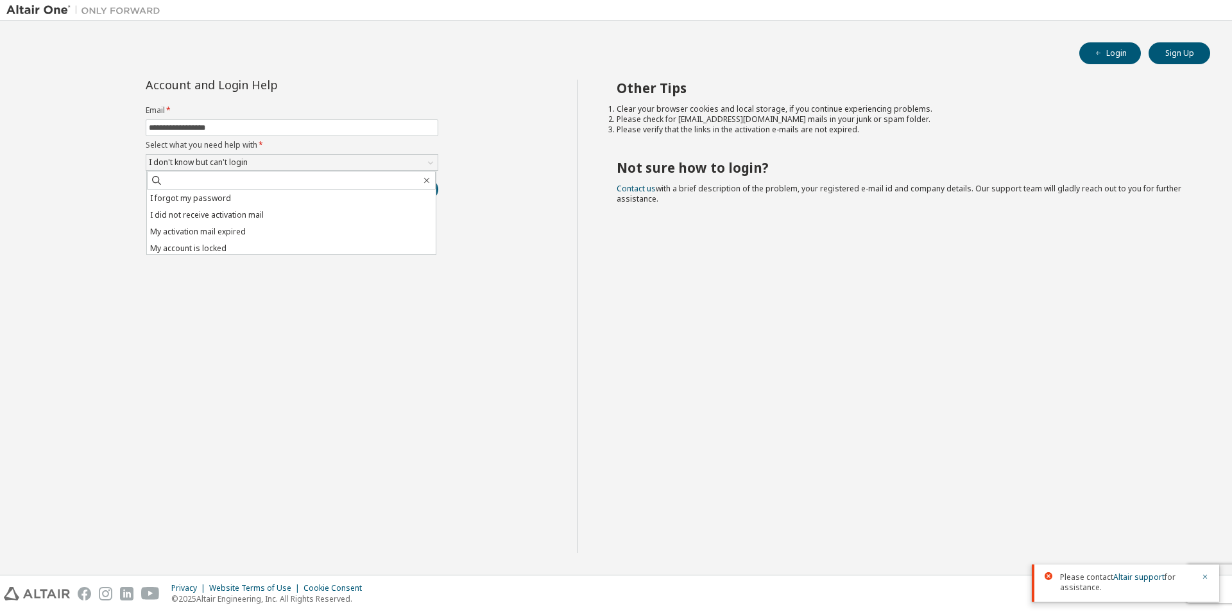 This screenshot has height=612, width=1232. Describe the element at coordinates (902, 109) in the screenshot. I see `li: Clear your browser cookies and local storage, if you continue experiencing problems.` at that location.